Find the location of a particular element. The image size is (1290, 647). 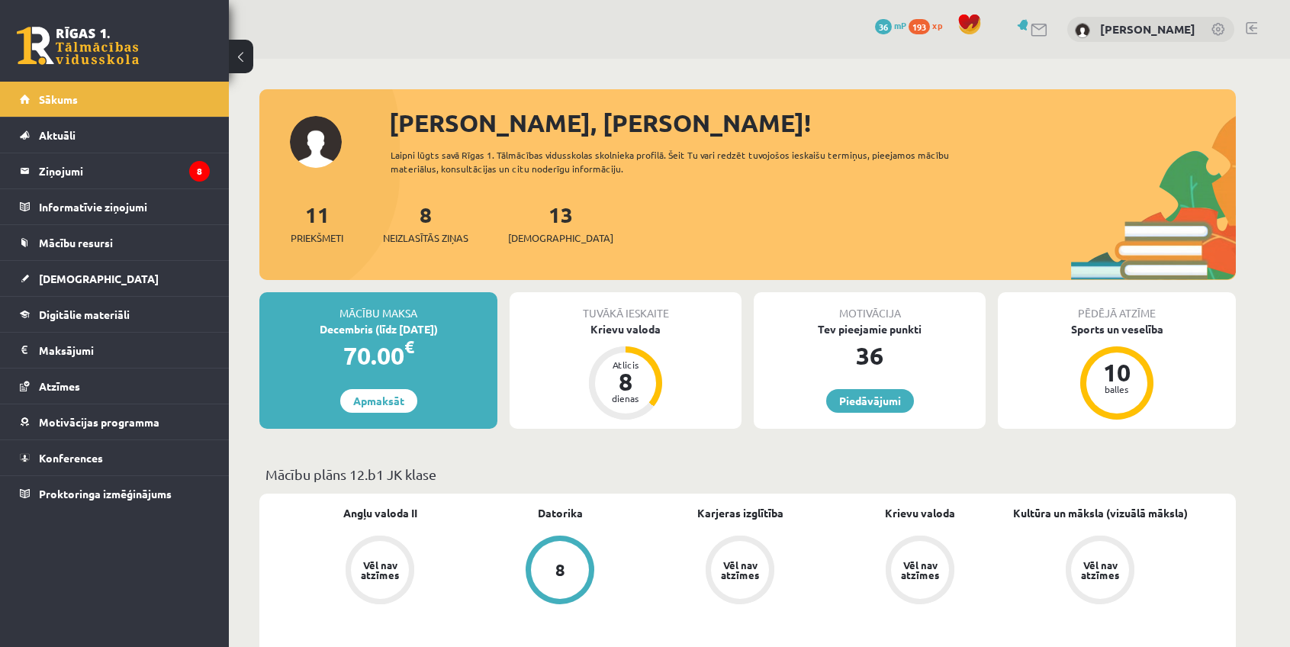

div: Atlicis is located at coordinates (626, 365).